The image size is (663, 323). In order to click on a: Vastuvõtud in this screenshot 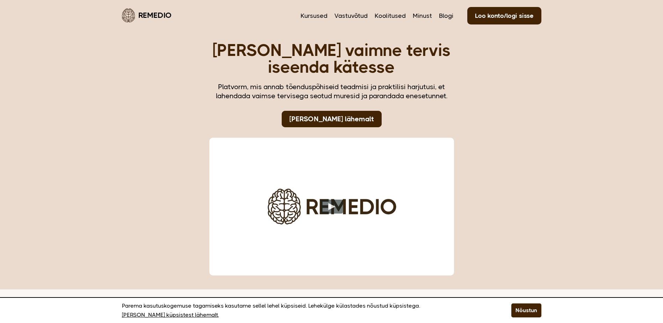, I will do `click(351, 16)`.